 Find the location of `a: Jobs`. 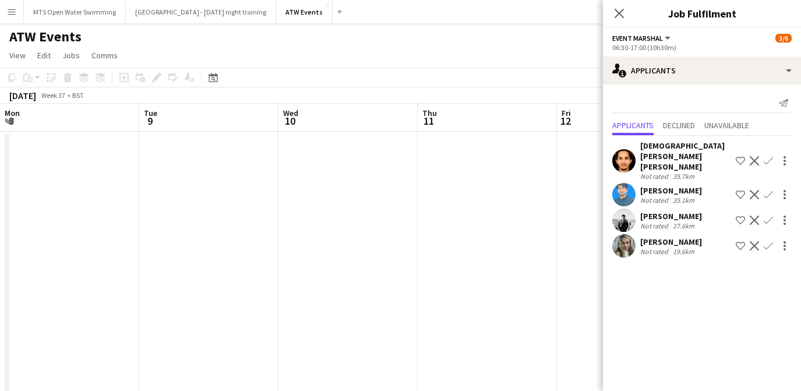

a: Jobs is located at coordinates (71, 55).